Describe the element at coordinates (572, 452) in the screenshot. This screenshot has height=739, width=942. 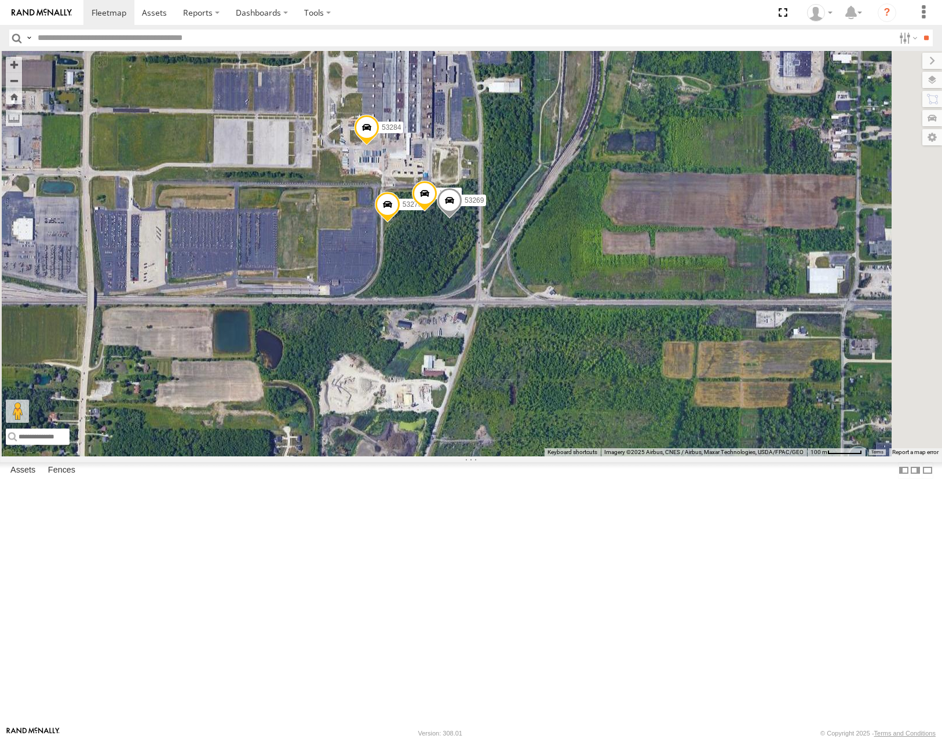
I see `button: Keyboard shortcuts` at that location.